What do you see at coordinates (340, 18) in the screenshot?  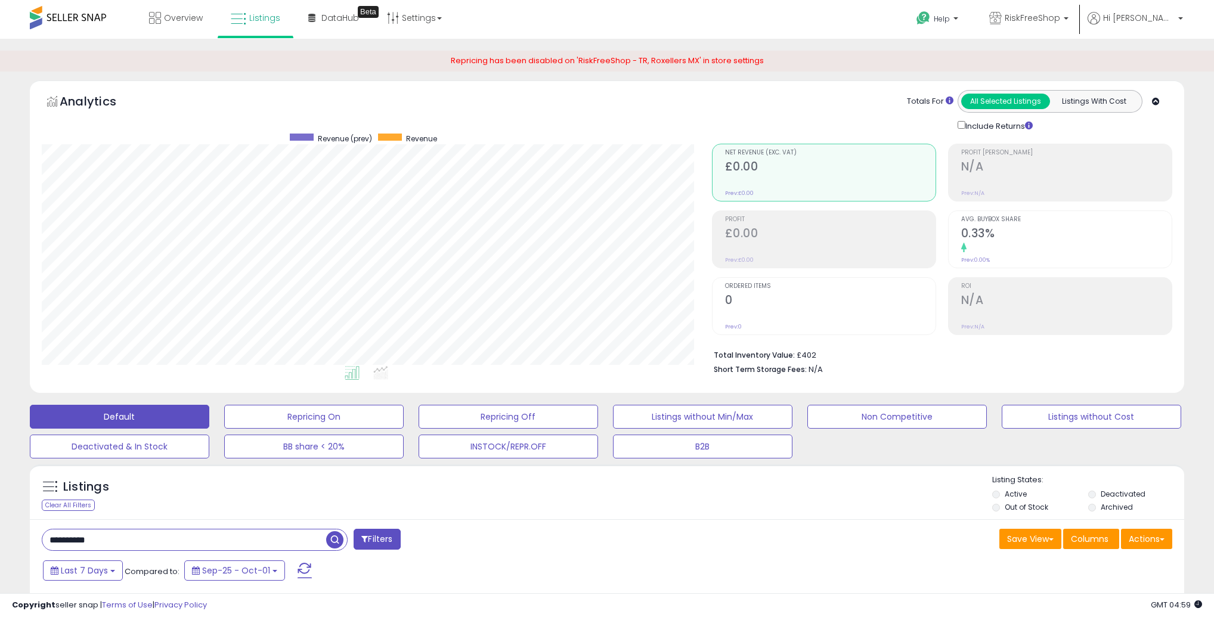 I see `span: DataHub` at bounding box center [340, 18].